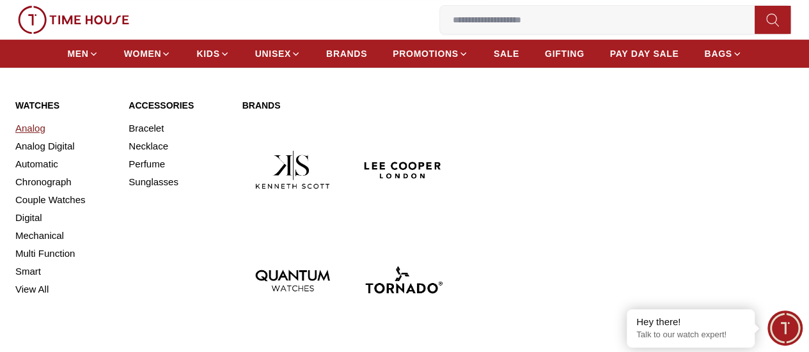 The width and height of the screenshot is (809, 352). I want to click on a: Analog, so click(64, 129).